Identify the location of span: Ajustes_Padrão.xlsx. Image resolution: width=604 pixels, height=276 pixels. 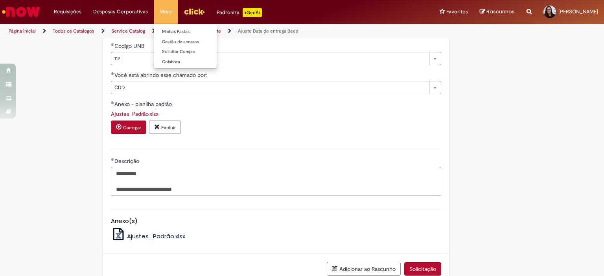
(156, 236).